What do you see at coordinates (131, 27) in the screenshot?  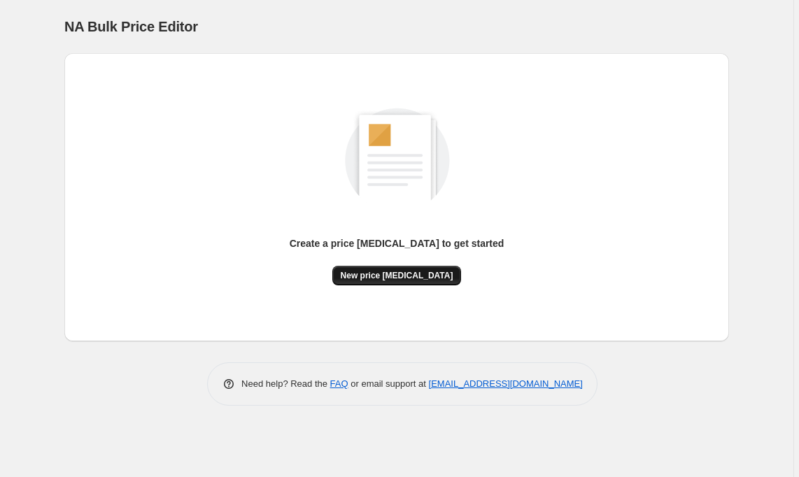 I see `span: NA Bulk Price Editor` at bounding box center [131, 27].